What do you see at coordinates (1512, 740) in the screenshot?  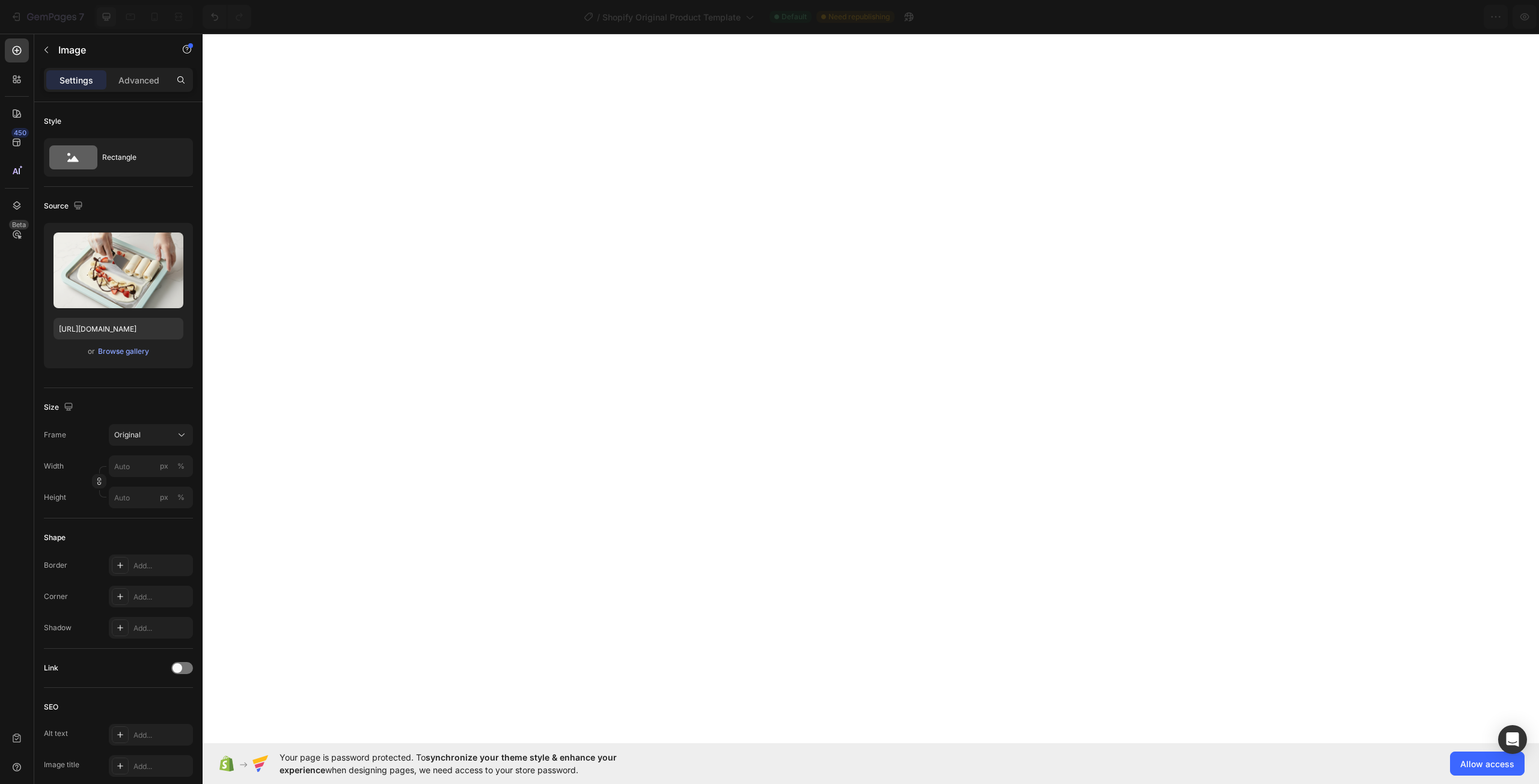 I see `div: Open Intercom Messenger` at bounding box center [1512, 740].